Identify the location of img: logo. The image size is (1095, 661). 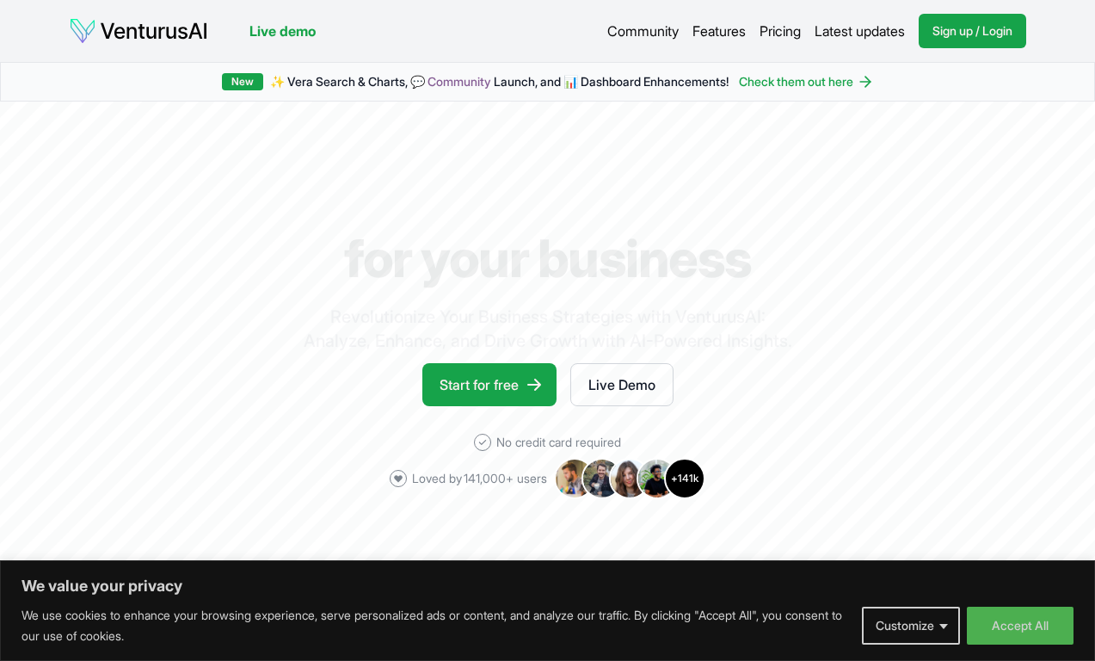
(138, 31).